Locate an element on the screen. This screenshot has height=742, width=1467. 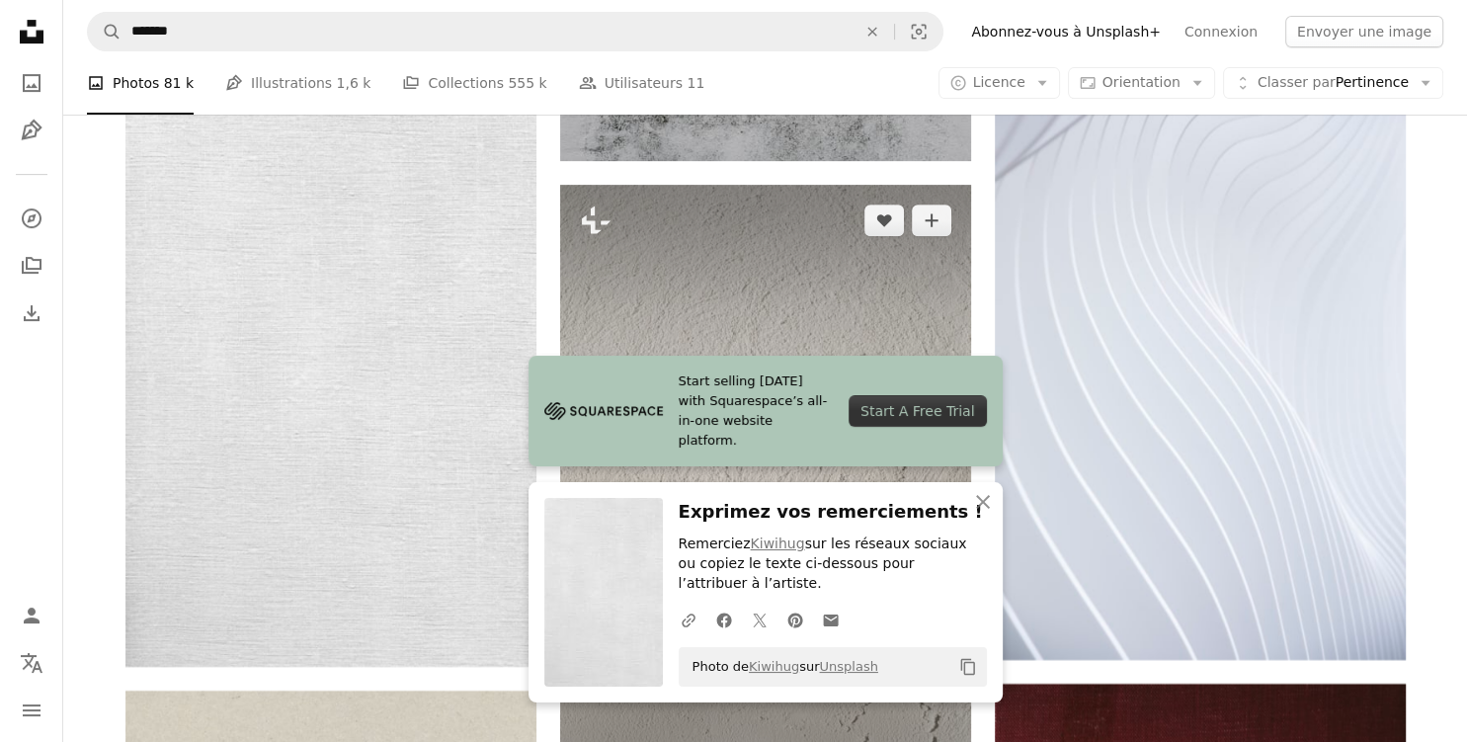
span: 1,6 k is located at coordinates (354, 83).